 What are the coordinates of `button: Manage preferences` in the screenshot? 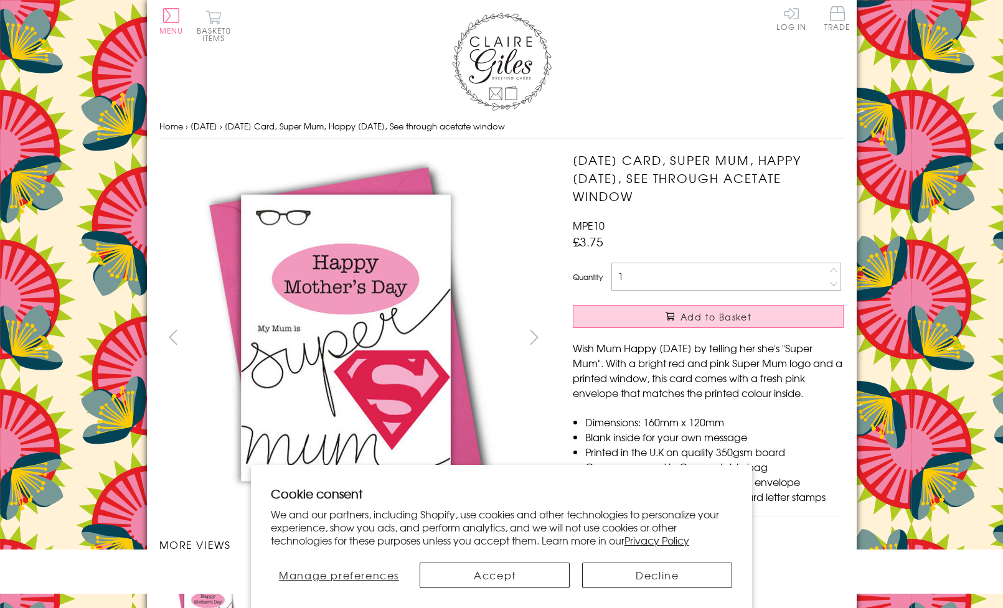 It's located at (339, 575).